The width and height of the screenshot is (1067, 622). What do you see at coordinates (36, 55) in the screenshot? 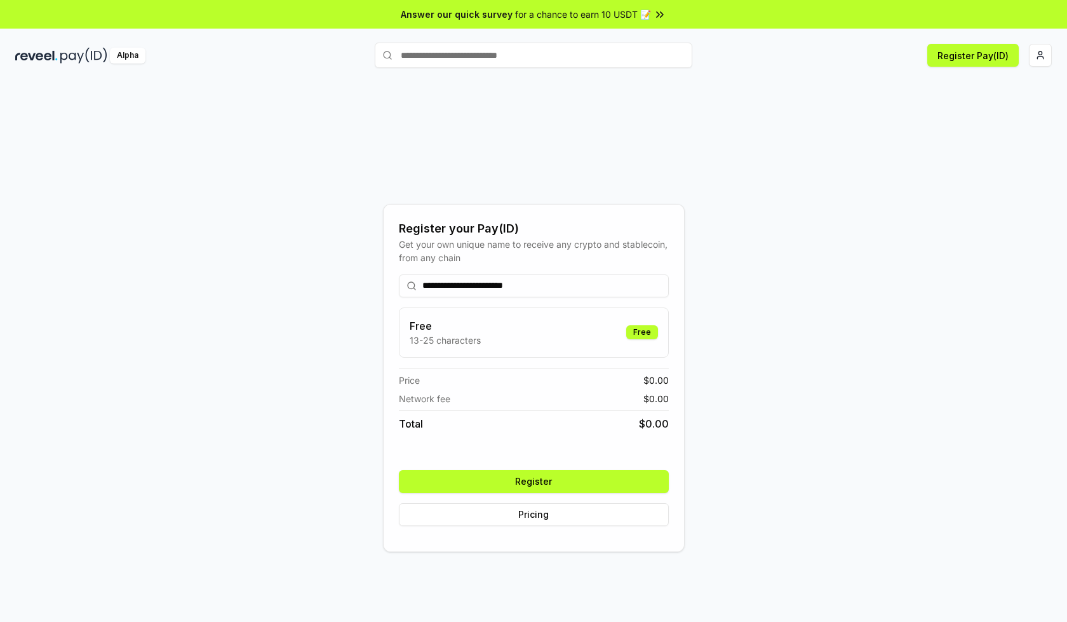
I see `img: reveel_dark` at bounding box center [36, 55].